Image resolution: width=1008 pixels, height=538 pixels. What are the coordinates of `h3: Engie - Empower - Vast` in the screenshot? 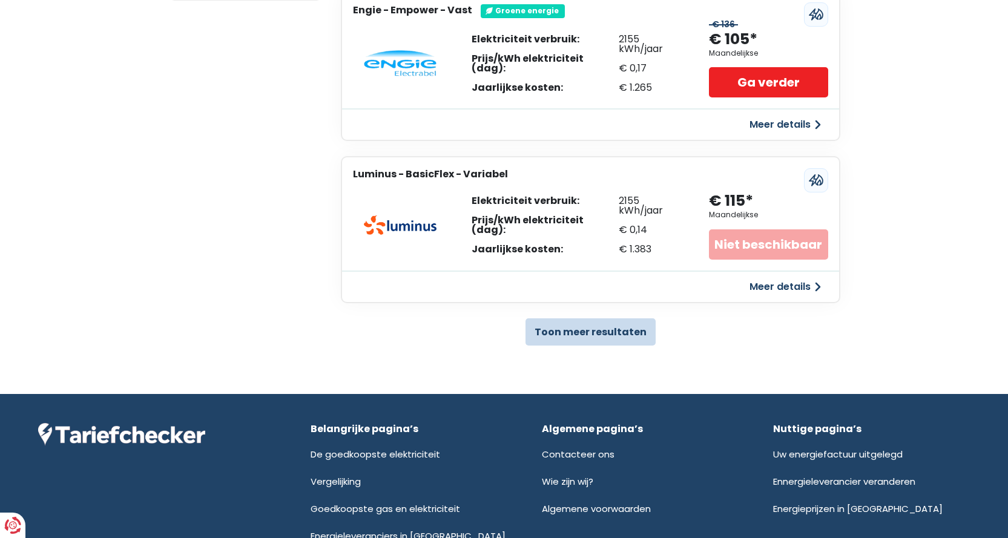 It's located at (412, 10).